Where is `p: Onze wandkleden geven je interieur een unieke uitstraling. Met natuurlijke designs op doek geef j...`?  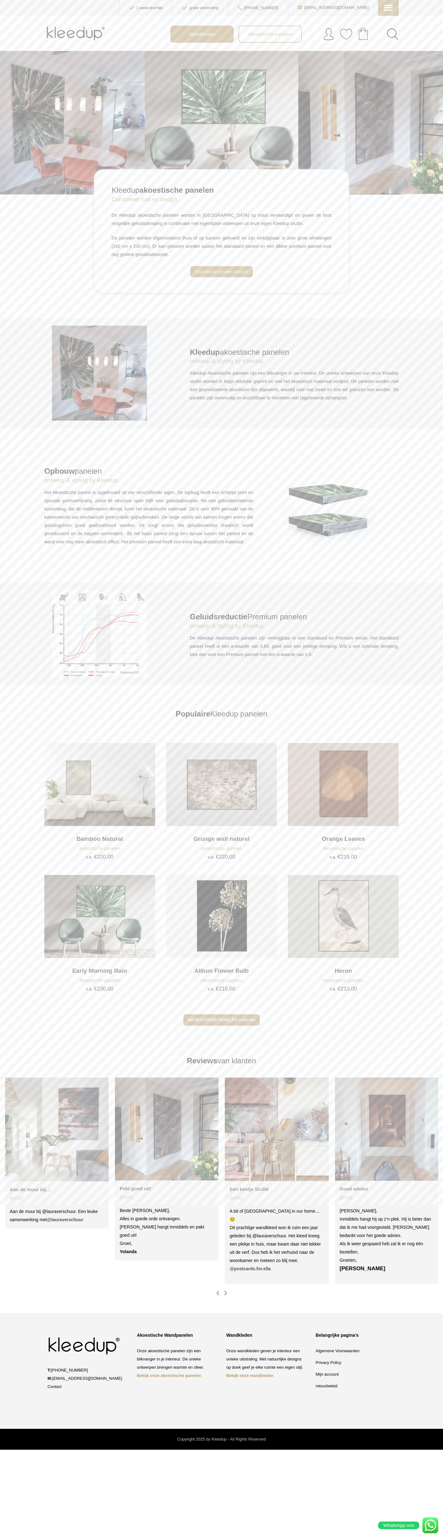
p: Onze wandkleden geven je interieur een unieke uitstraling. Met natuurlijke designs op doek geef j... is located at coordinates (266, 1364).